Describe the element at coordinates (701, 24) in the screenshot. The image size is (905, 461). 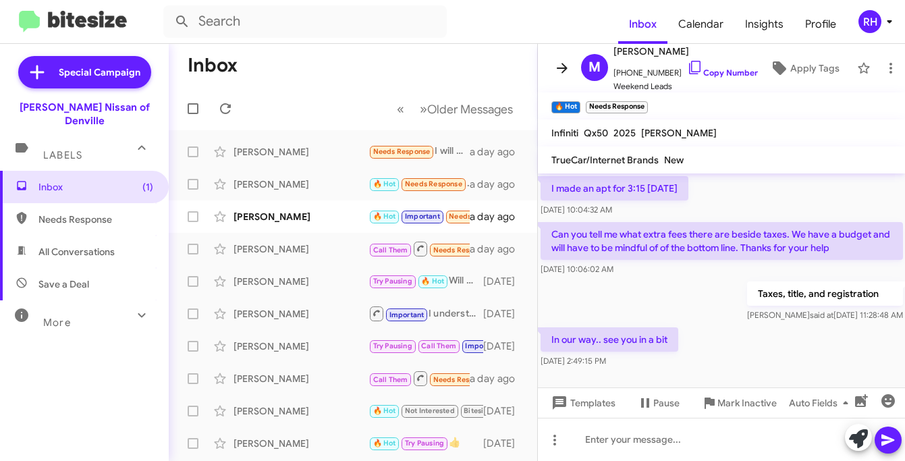
I see `a: Calendar` at that location.